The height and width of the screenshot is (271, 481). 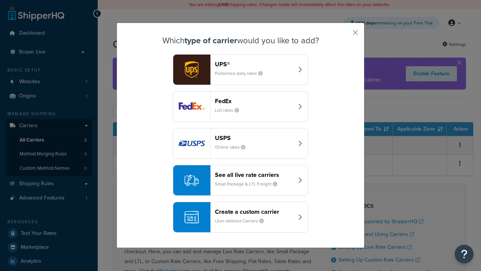 I want to click on strong: type of carrier, so click(x=211, y=40).